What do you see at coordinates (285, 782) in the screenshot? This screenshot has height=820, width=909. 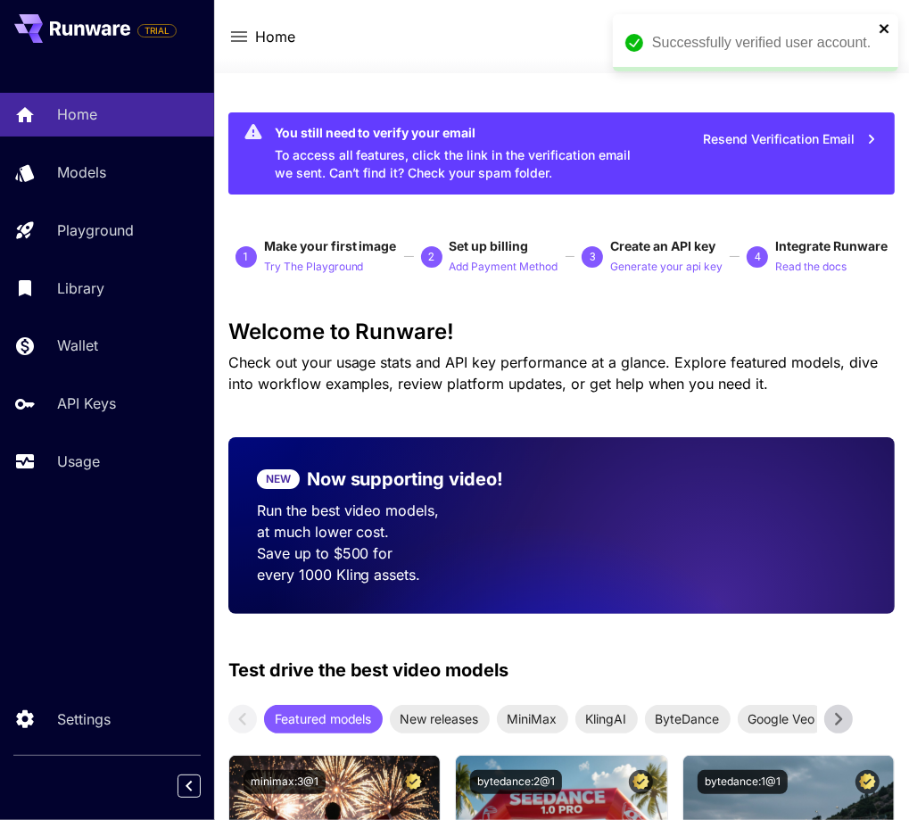 I see `button: minimax:3@1` at bounding box center [285, 782].